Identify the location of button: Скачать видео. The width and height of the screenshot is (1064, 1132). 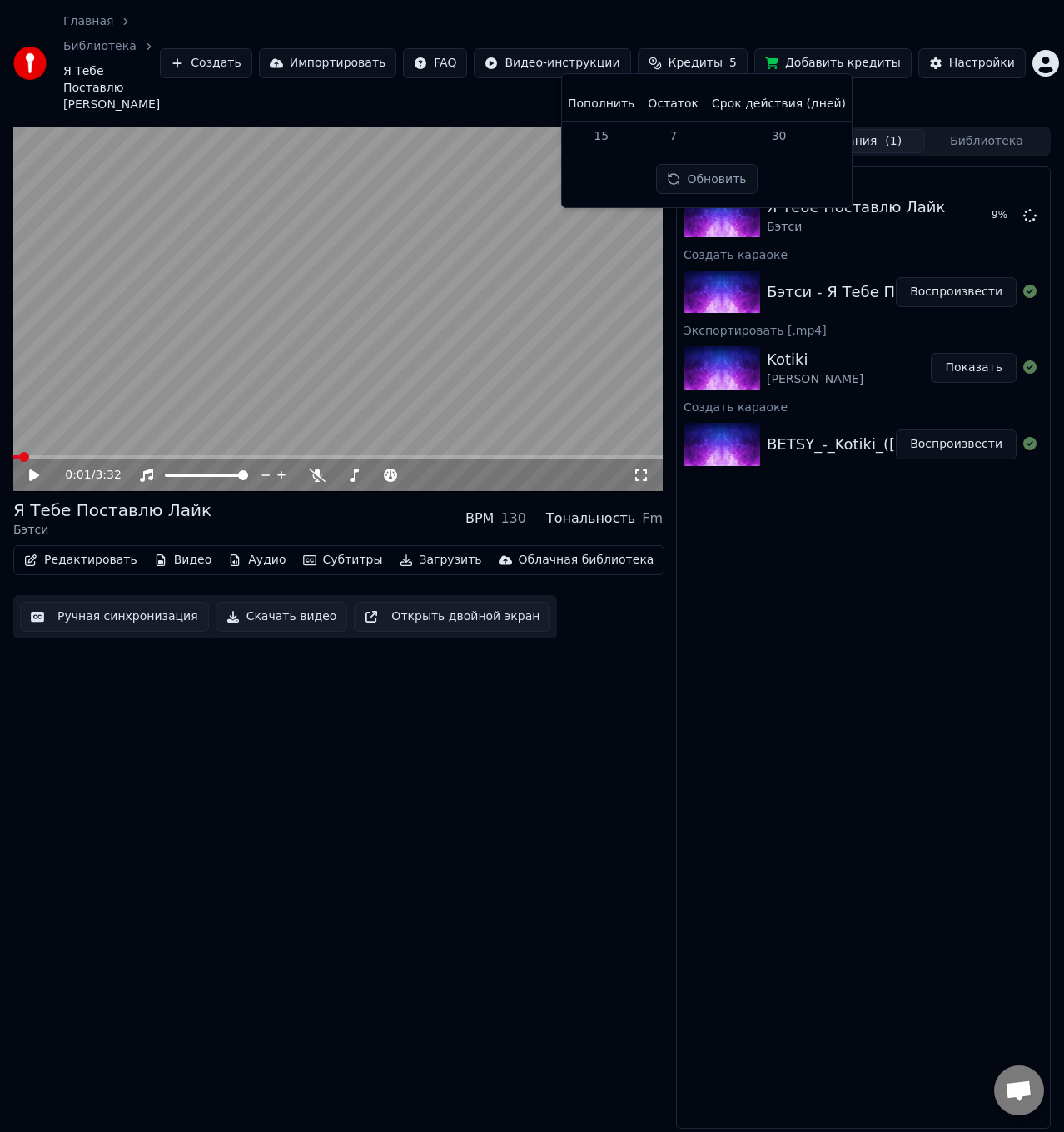
(282, 617).